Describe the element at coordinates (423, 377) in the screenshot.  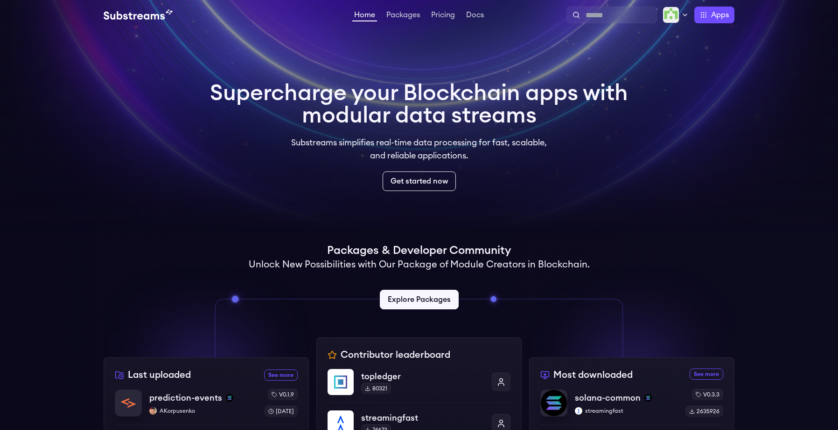
I see `p: topledger` at that location.